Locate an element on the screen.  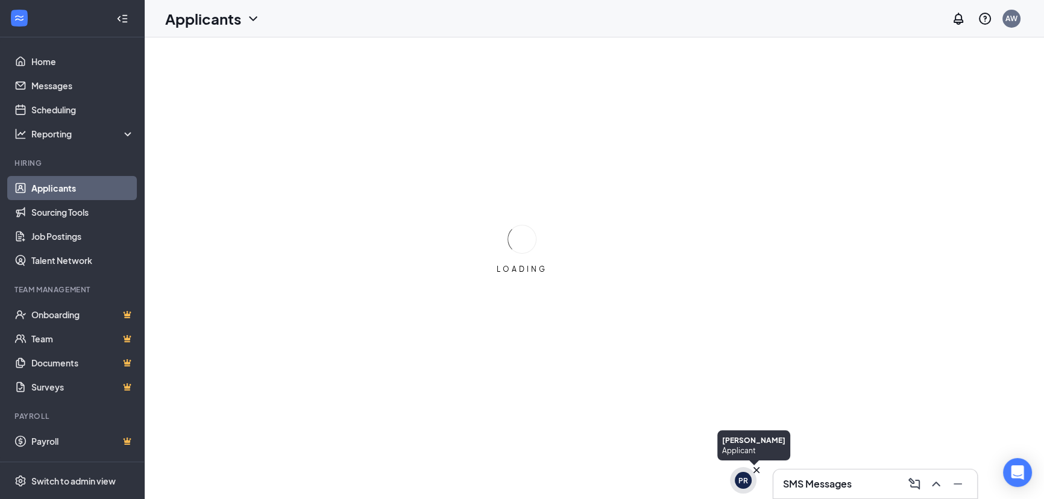
svg: WorkstreamLogo is located at coordinates (19, 18).